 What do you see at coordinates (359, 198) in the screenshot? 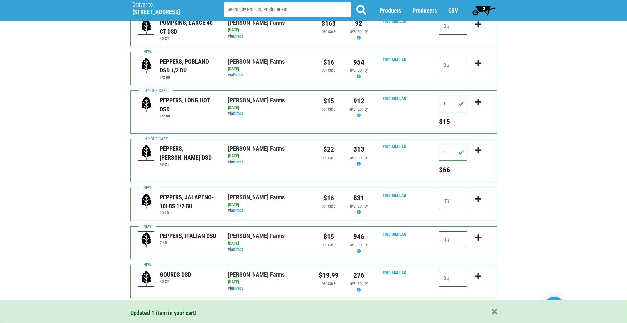
I see `div: 831` at bounding box center [359, 198].